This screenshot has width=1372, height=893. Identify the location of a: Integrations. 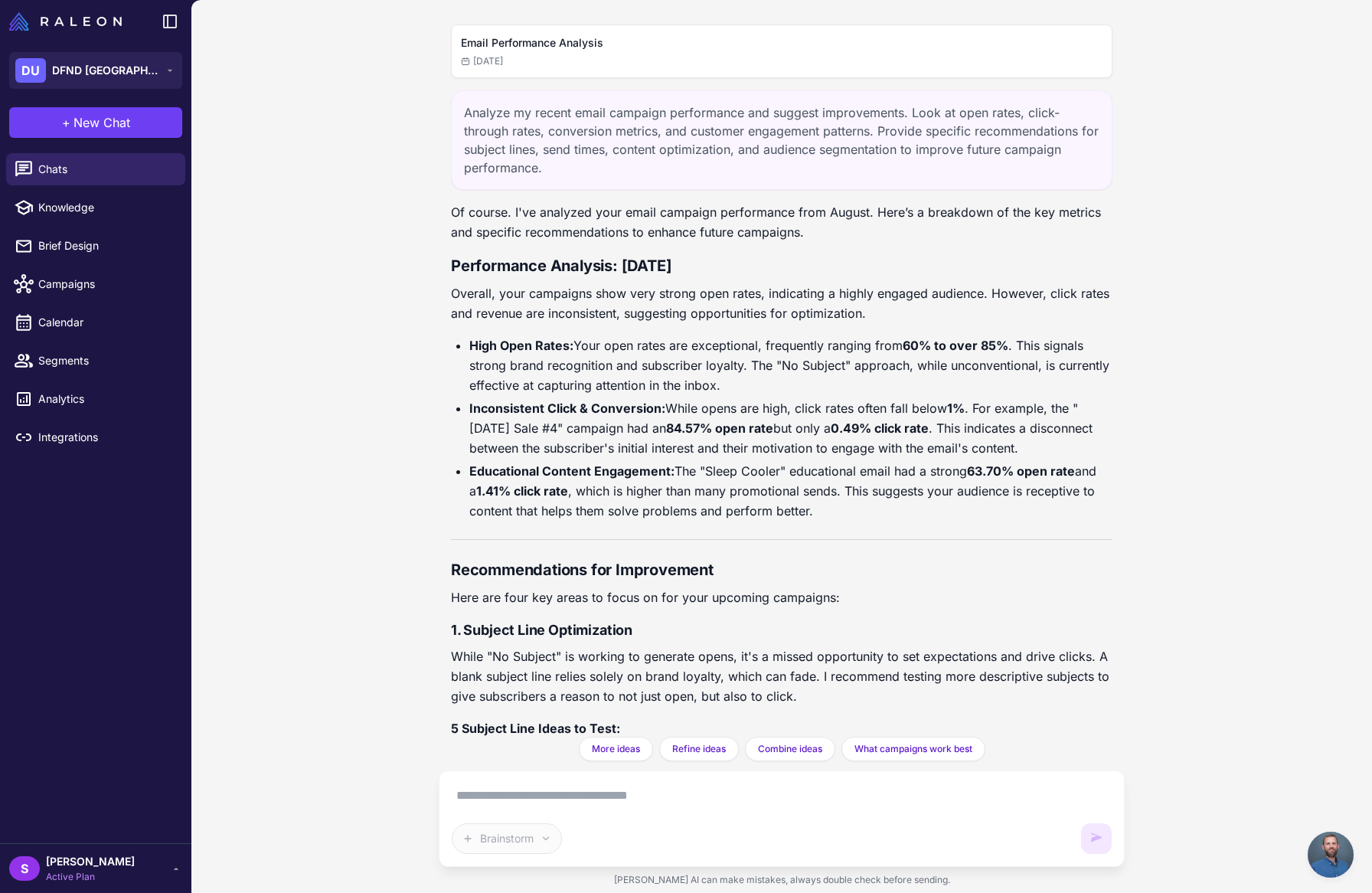
(95, 437).